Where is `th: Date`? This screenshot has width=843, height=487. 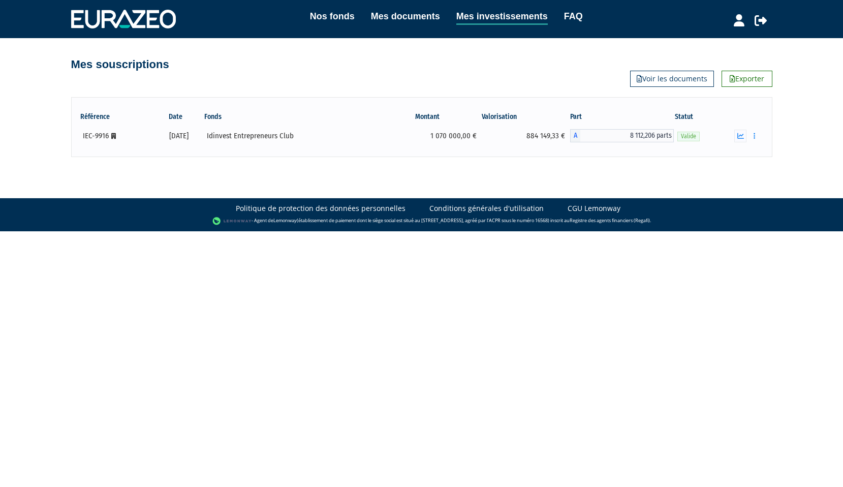
th: Date is located at coordinates (178, 117).